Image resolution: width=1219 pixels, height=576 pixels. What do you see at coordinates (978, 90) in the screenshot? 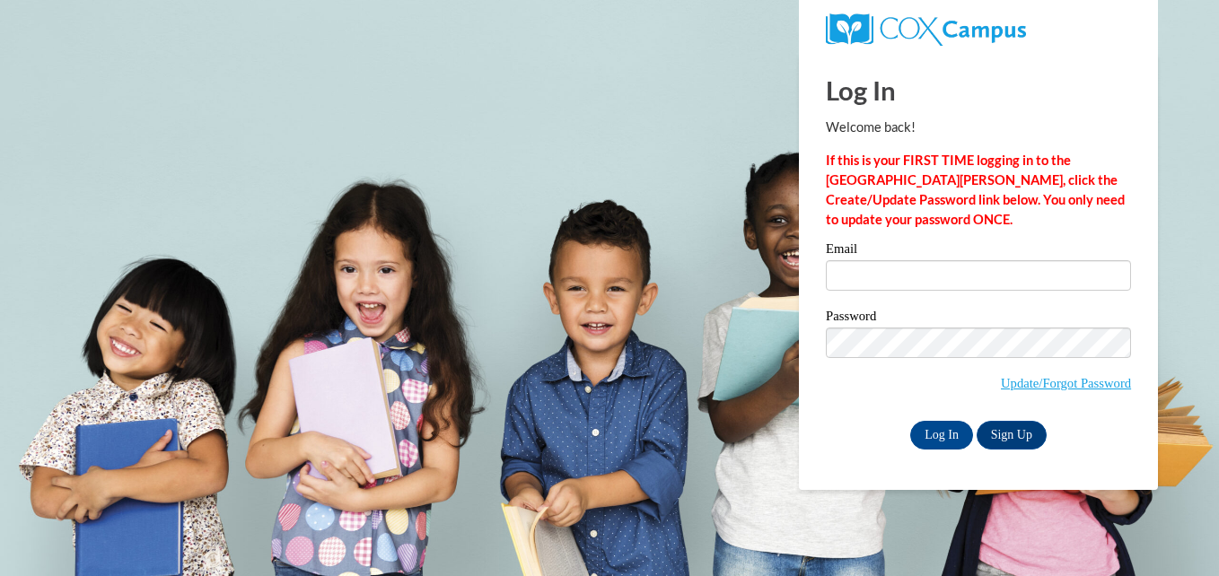
I see `h1: Log In` at bounding box center [978, 90].